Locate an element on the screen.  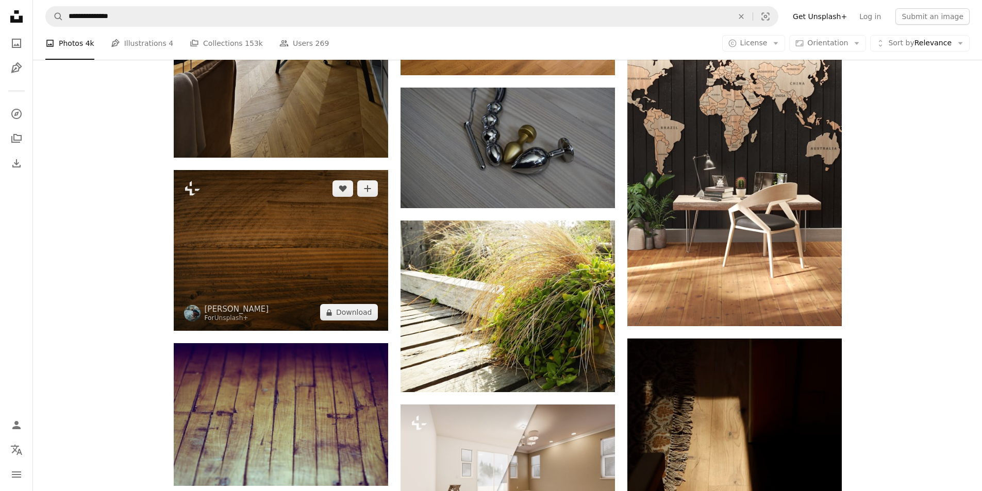
button: Language is located at coordinates (16, 450).